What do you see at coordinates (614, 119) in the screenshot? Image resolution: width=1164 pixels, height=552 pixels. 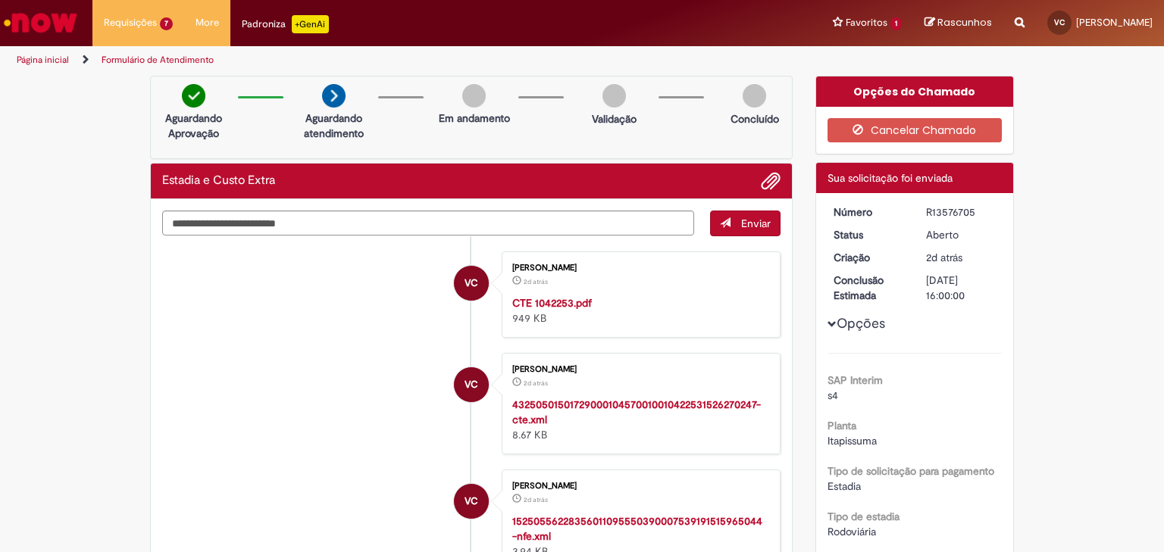 I see `p: Validação` at bounding box center [614, 119].